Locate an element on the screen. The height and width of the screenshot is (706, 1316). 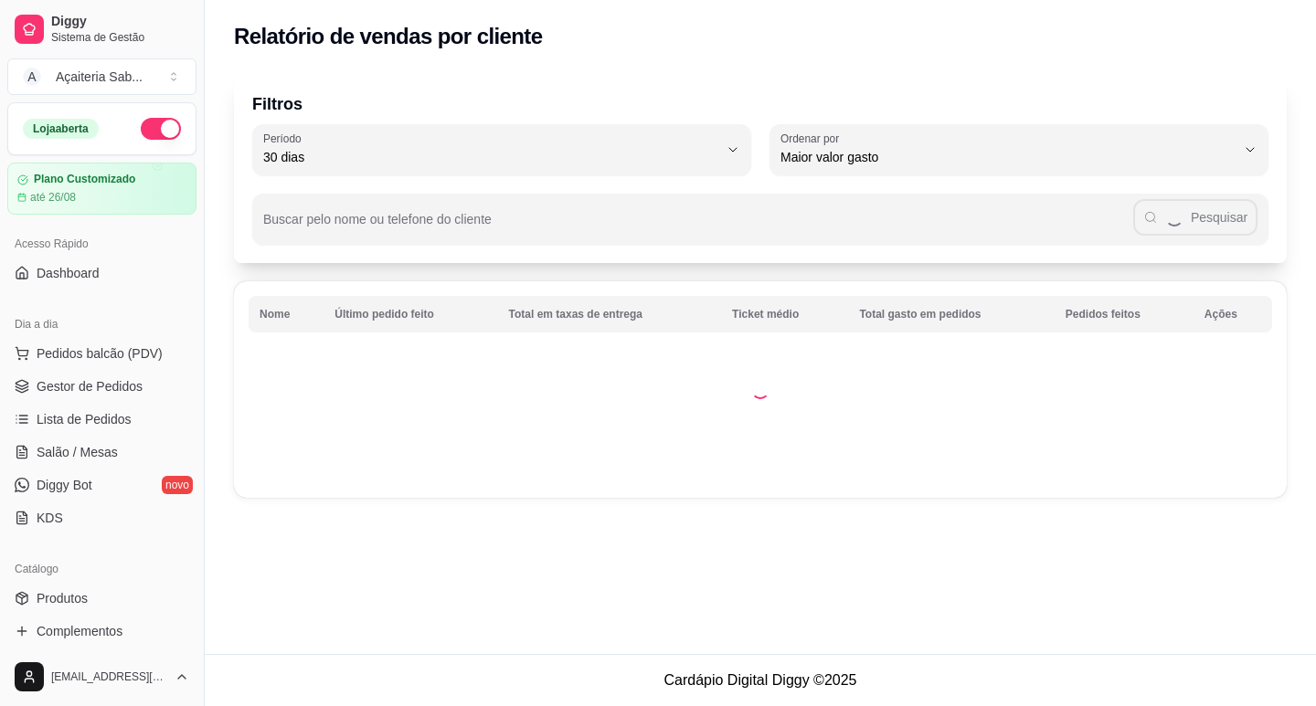
span: Lista de Pedidos is located at coordinates (84, 419).